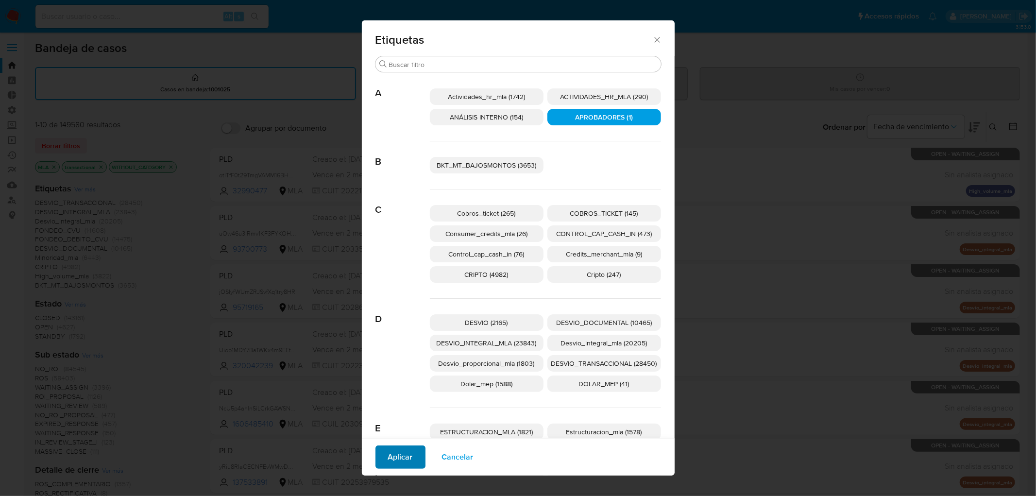 The image size is (1036, 496). Describe the element at coordinates (486, 432) in the screenshot. I see `span: ESTRUCTURACION_MLA (1821)` at that location.